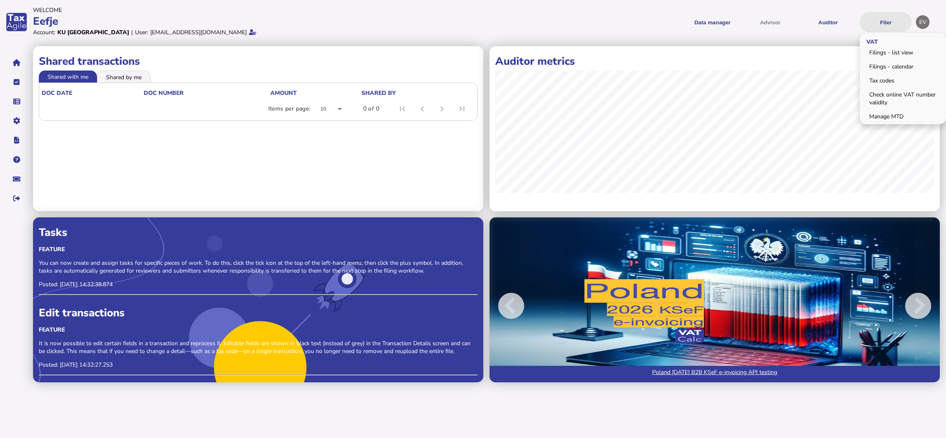 The height and width of the screenshot is (438, 946). I want to click on div: Tasks, so click(258, 232).